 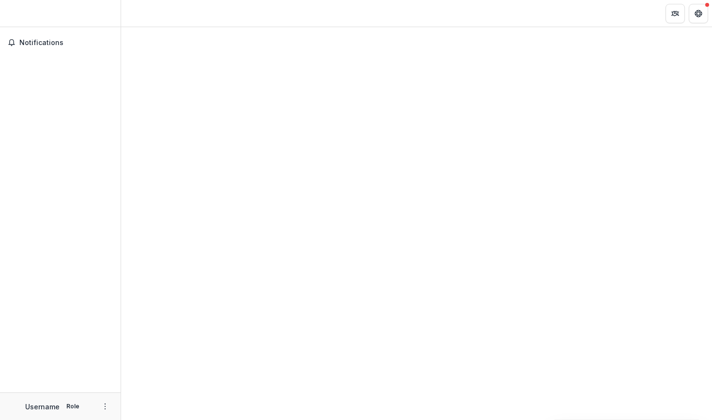 I want to click on button: Get Help, so click(x=698, y=14).